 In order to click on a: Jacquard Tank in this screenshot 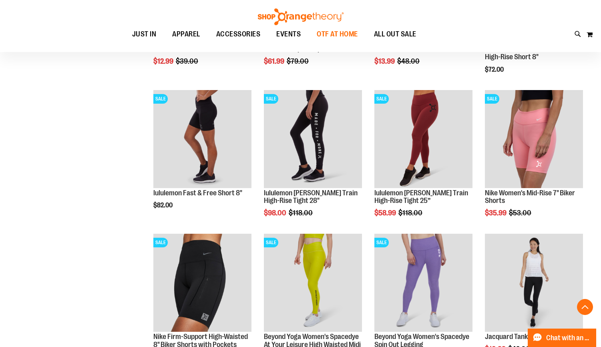, I will do `click(506, 337)`.